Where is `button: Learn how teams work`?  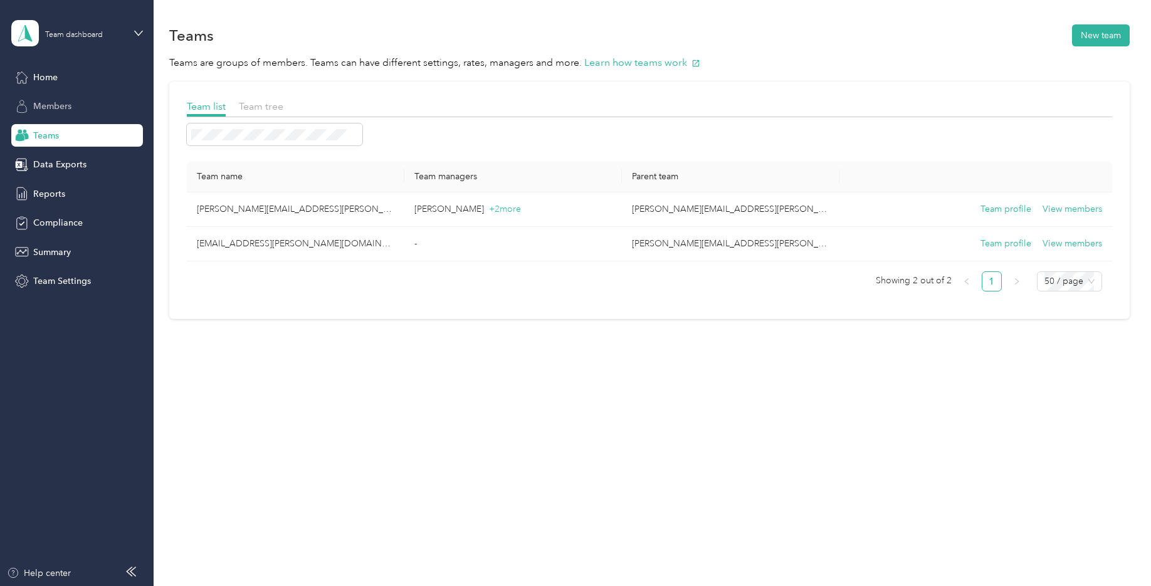 button: Learn how teams work is located at coordinates (642, 63).